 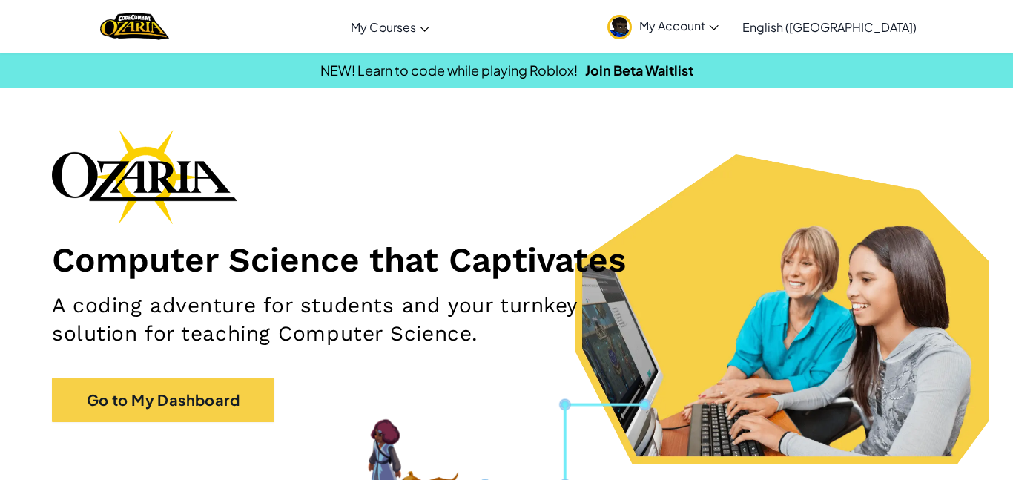 I want to click on a: Join Beta Waitlist, so click(x=639, y=70).